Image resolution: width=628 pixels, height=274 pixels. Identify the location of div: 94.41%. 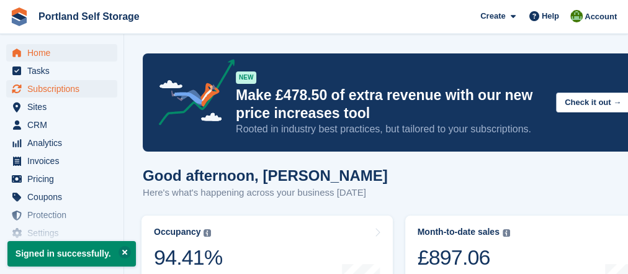
(188, 257).